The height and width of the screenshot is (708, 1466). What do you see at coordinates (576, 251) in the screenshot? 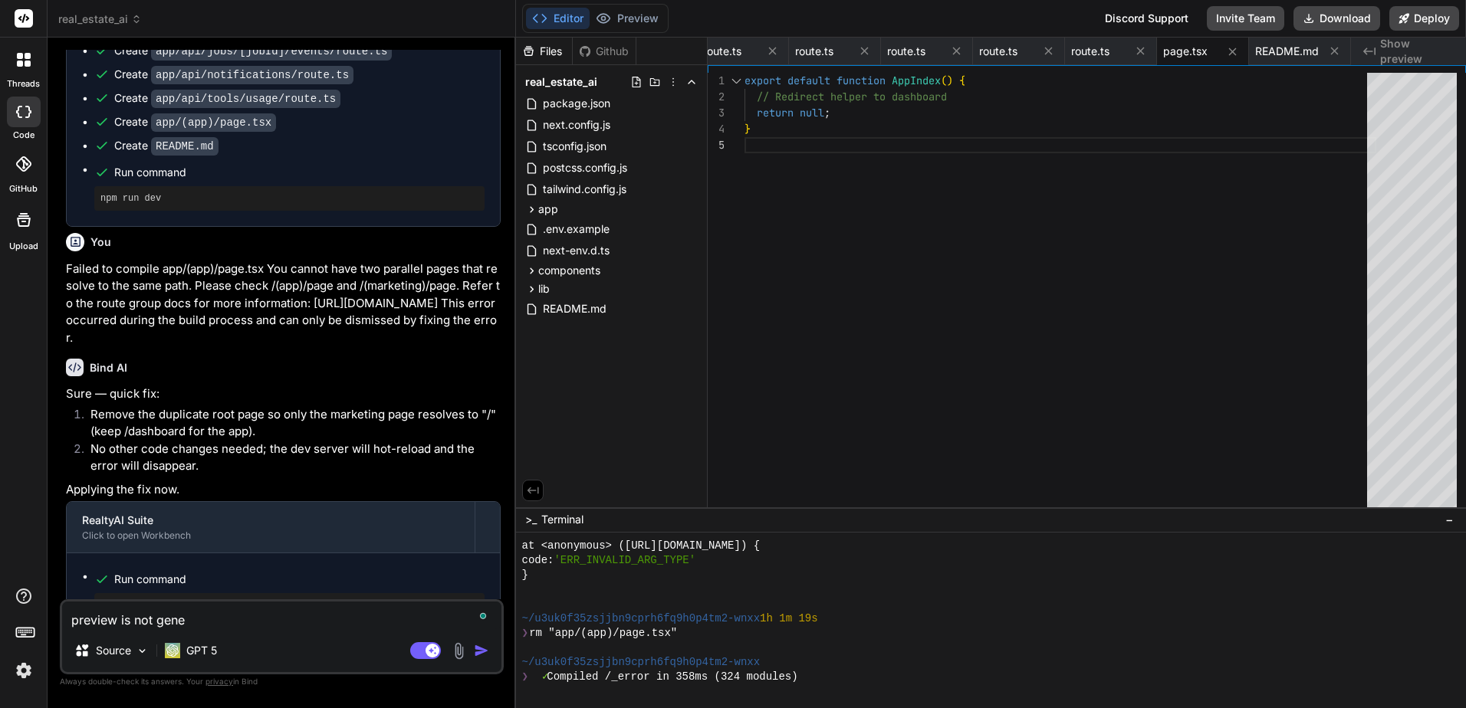
I see `span: next-env.d.ts` at bounding box center [576, 251].